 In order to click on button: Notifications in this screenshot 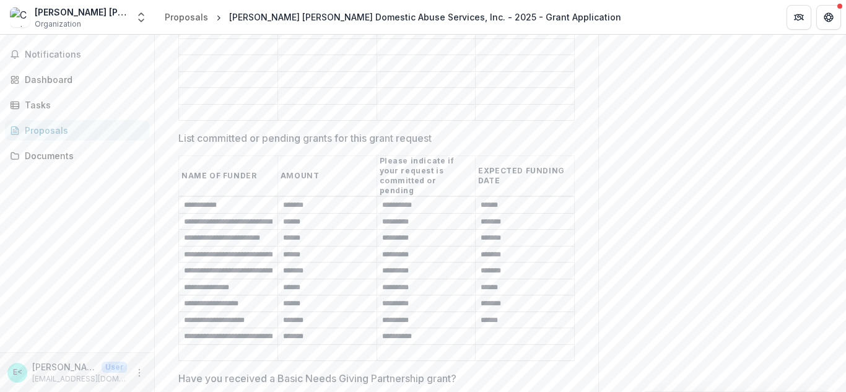, I will do `click(77, 55)`.